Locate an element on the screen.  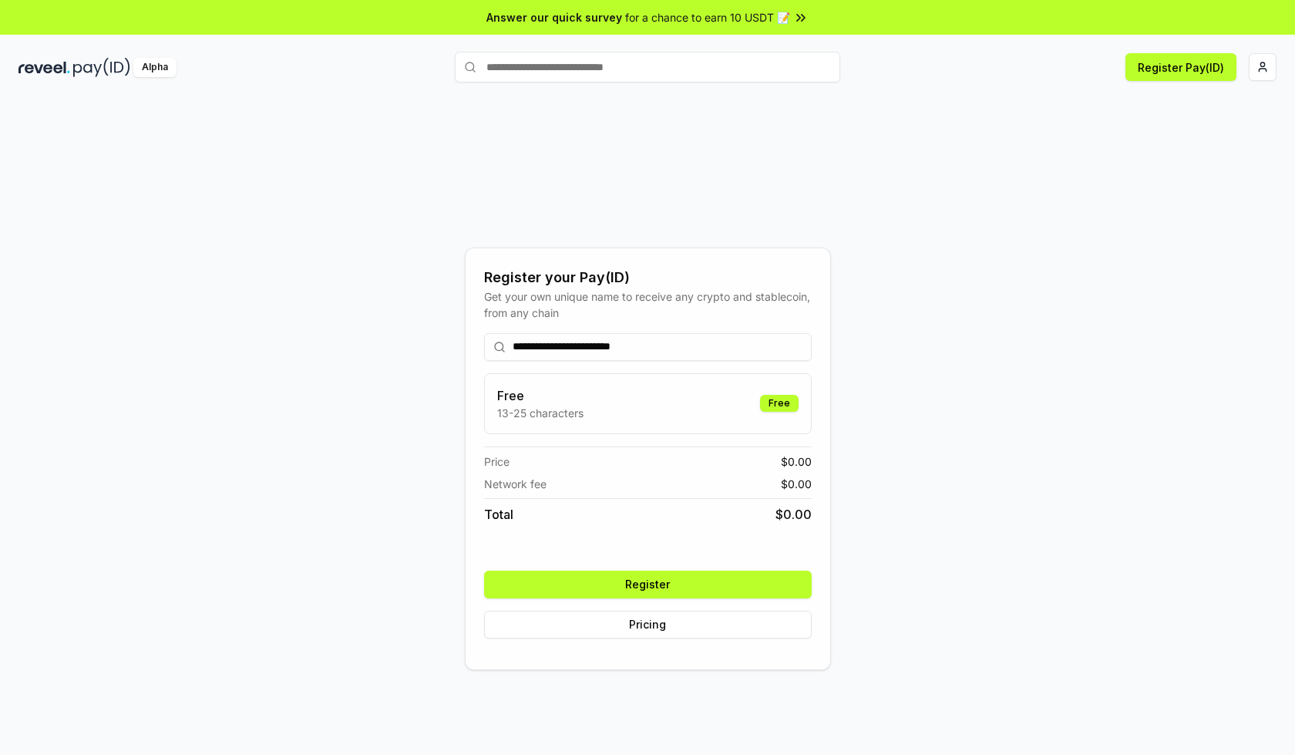
div: Free is located at coordinates (780, 403).